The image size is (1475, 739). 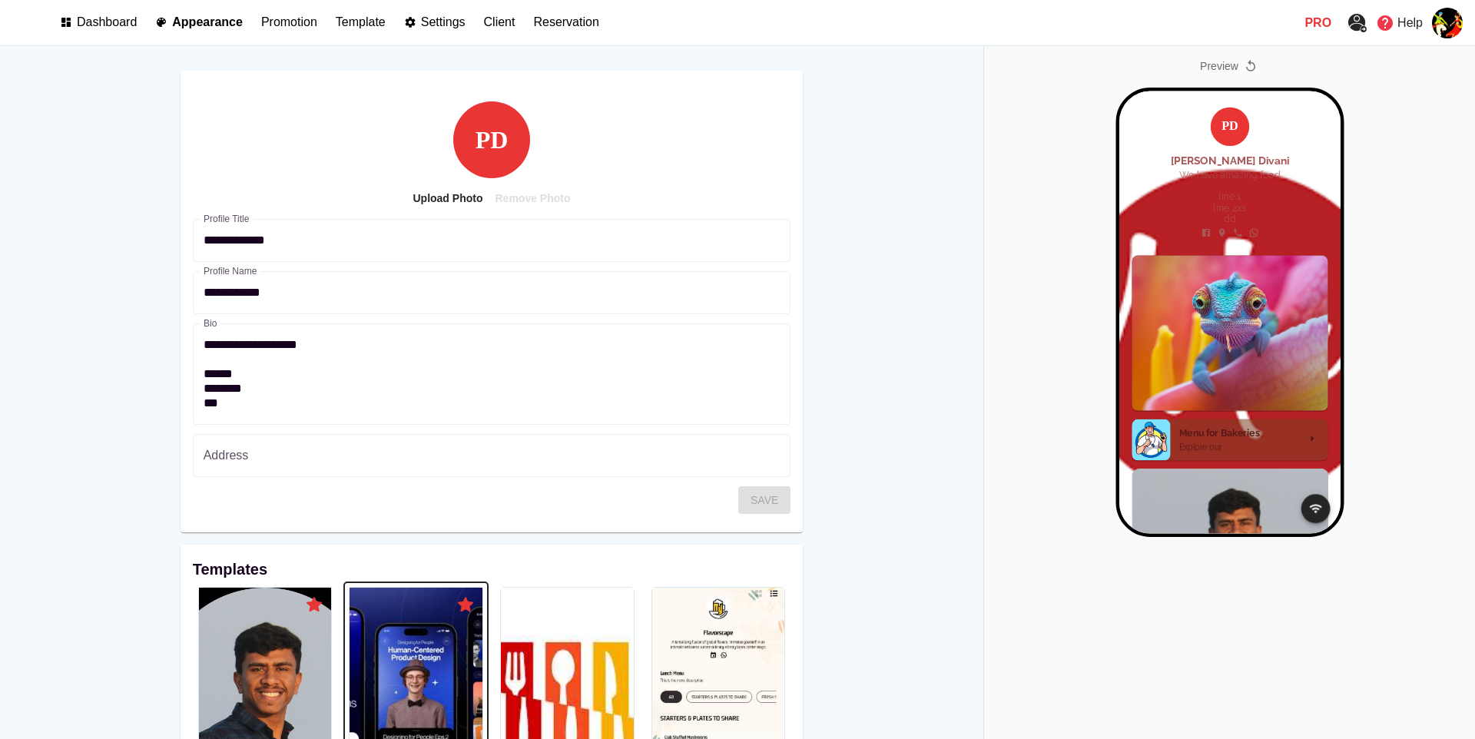 What do you see at coordinates (1318, 23) in the screenshot?
I see `p: Pro` at bounding box center [1318, 23].